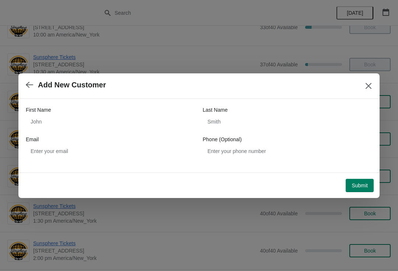 Image resolution: width=398 pixels, height=271 pixels. Describe the element at coordinates (38, 110) in the screenshot. I see `label: First Name` at that location.